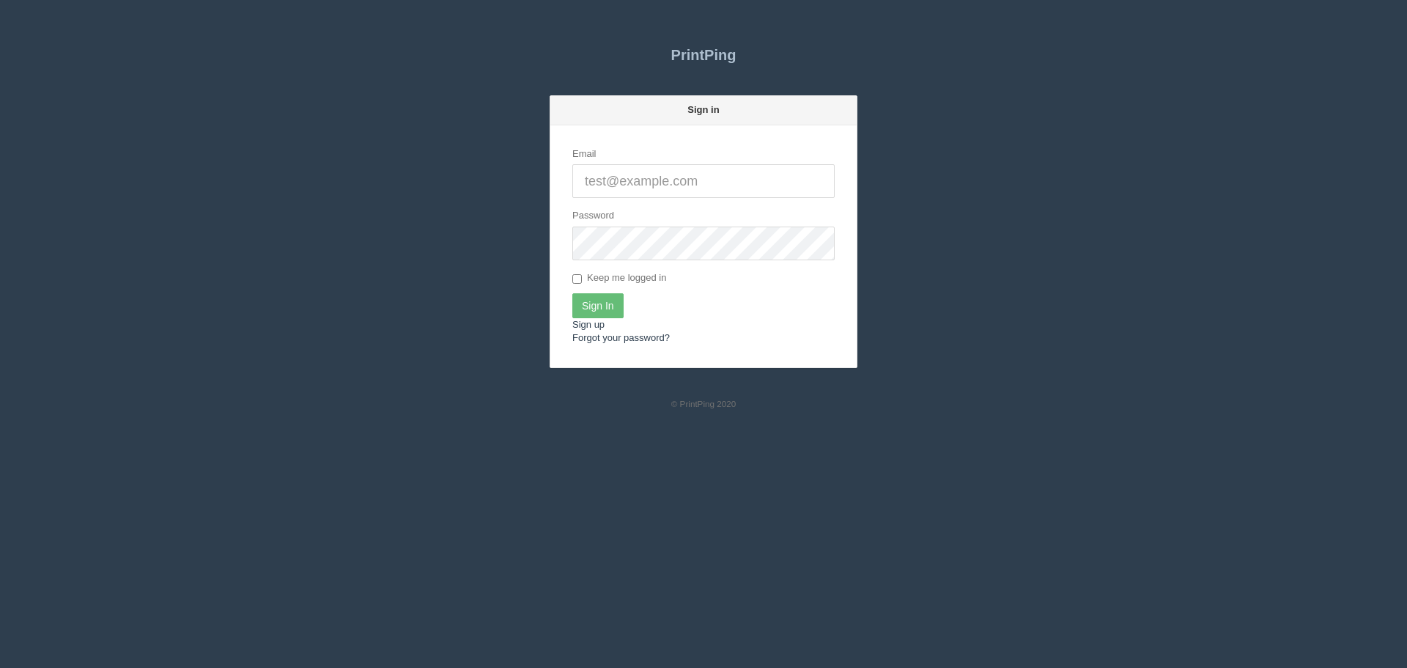 This screenshot has height=668, width=1407. Describe the element at coordinates (621, 337) in the screenshot. I see `a: Forgot your password?` at that location.